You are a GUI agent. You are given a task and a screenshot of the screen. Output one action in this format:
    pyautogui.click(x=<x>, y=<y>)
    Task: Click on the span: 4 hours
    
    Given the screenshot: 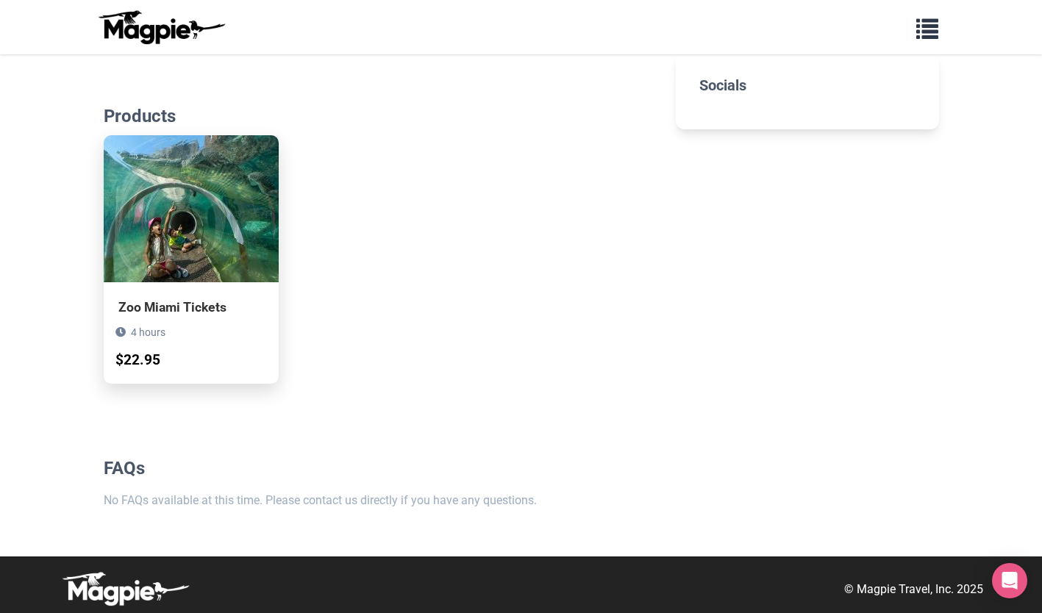 What is the action you would take?
    pyautogui.click(x=148, y=332)
    